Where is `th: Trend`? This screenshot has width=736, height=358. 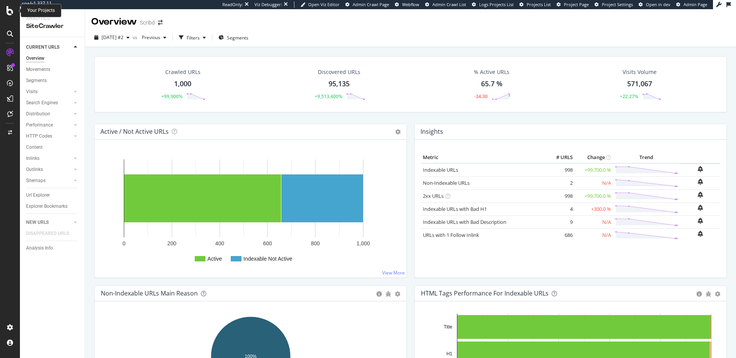 th: Trend is located at coordinates (646, 158).